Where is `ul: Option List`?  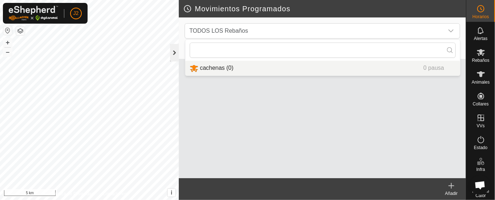
ul: Option List is located at coordinates (323, 68).